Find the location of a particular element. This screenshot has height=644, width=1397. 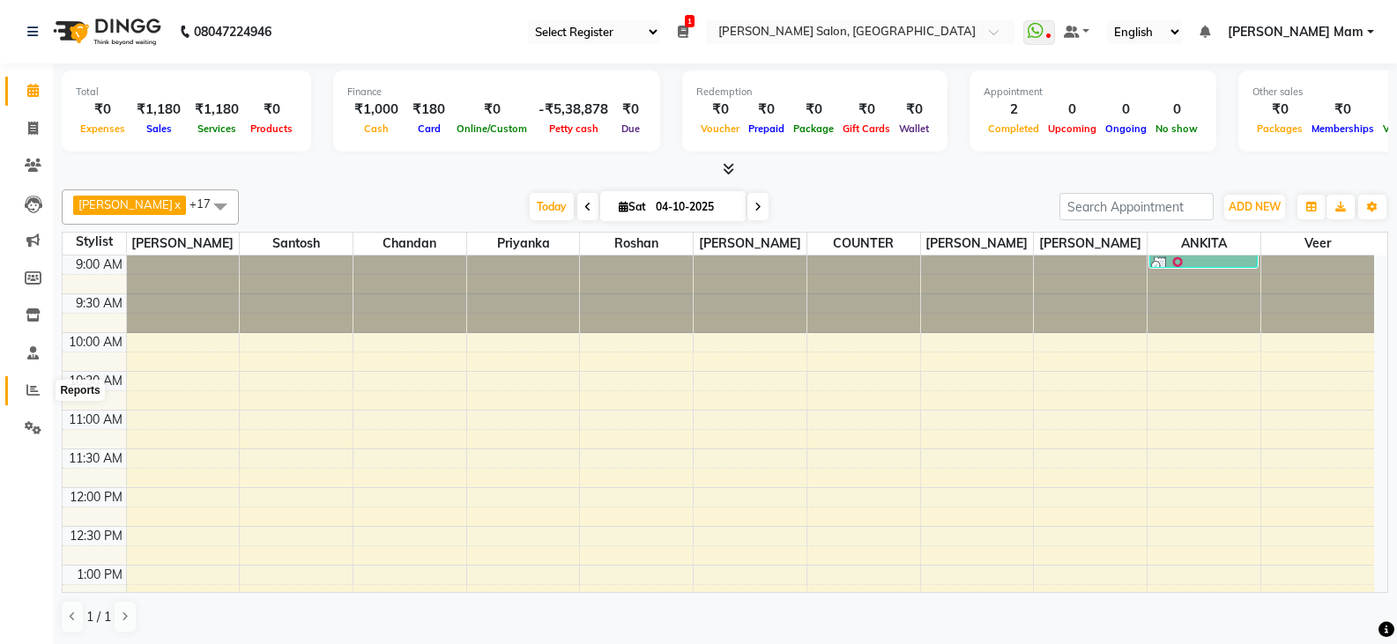

div: 2 is located at coordinates (1013, 109).